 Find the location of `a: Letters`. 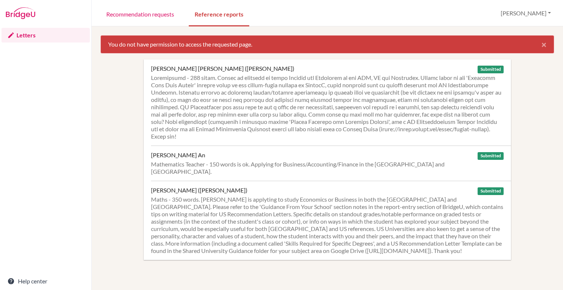

a: Letters is located at coordinates (45, 35).